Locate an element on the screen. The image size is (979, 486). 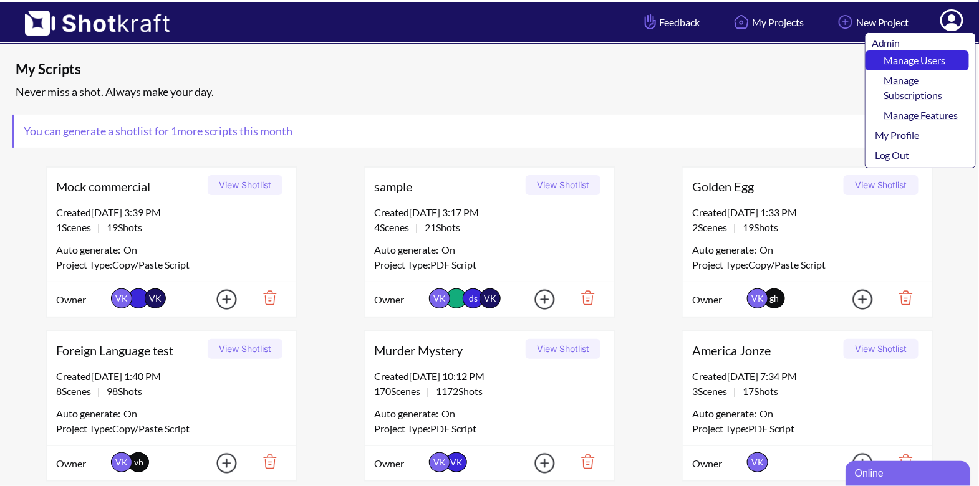
span: Murder Mystery is located at coordinates (448, 351).